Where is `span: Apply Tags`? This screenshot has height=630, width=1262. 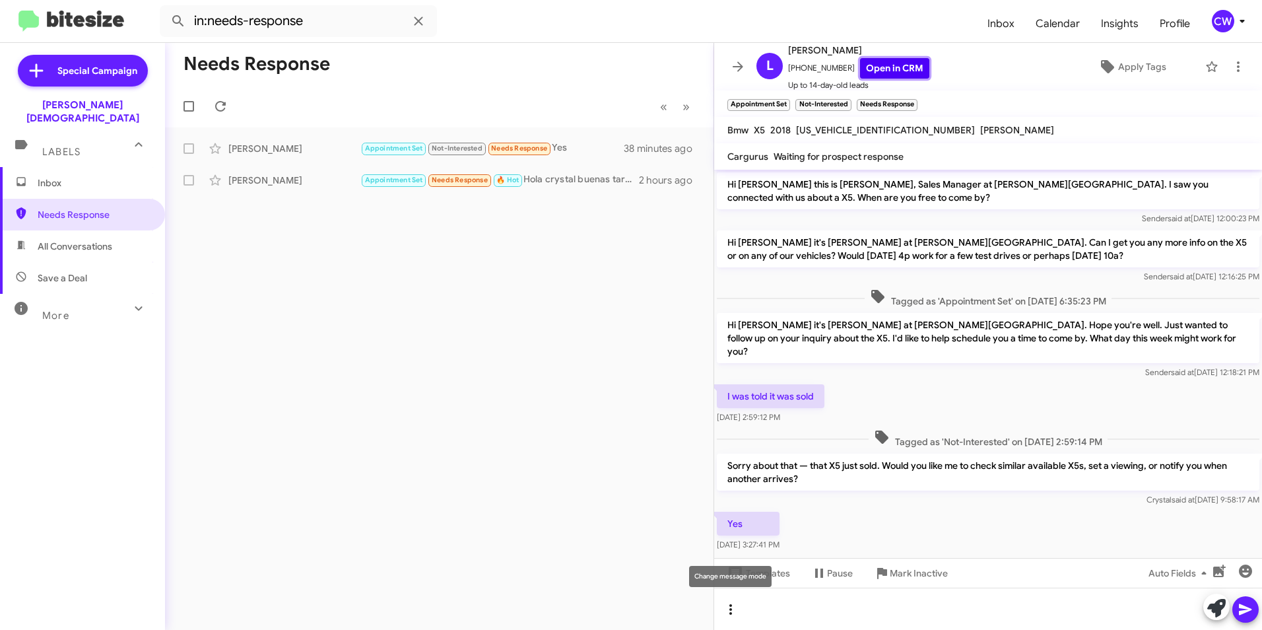 span: Apply Tags is located at coordinates (1142, 67).